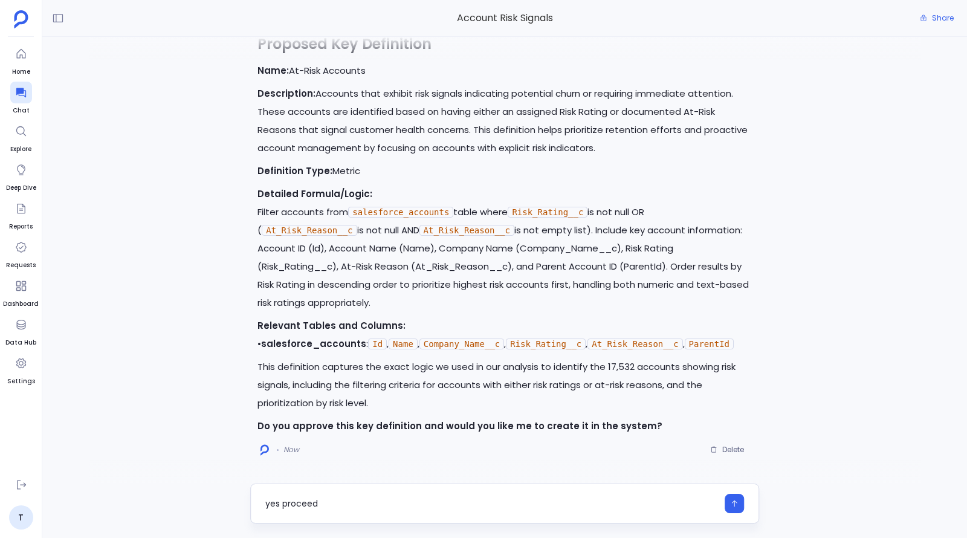 The image size is (967, 538). I want to click on span: Account Risk Signals, so click(505, 18).